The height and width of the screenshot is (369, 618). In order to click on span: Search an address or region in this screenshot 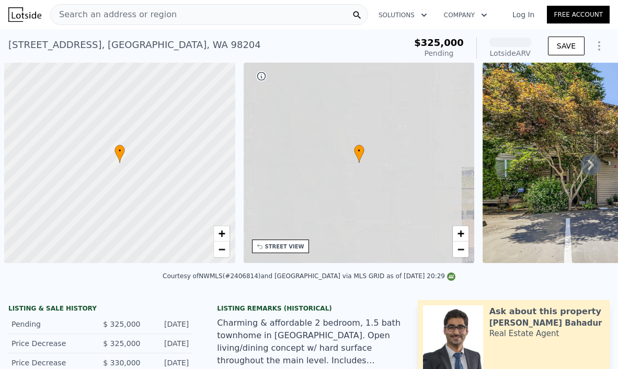, I will do `click(113, 15)`.